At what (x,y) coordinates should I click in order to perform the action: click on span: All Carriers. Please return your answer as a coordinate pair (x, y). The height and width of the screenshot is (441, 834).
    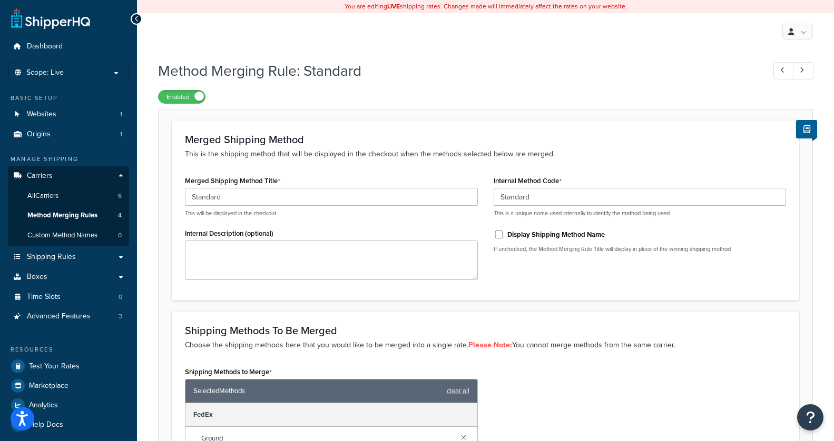
    Looking at the image, I should click on (43, 196).